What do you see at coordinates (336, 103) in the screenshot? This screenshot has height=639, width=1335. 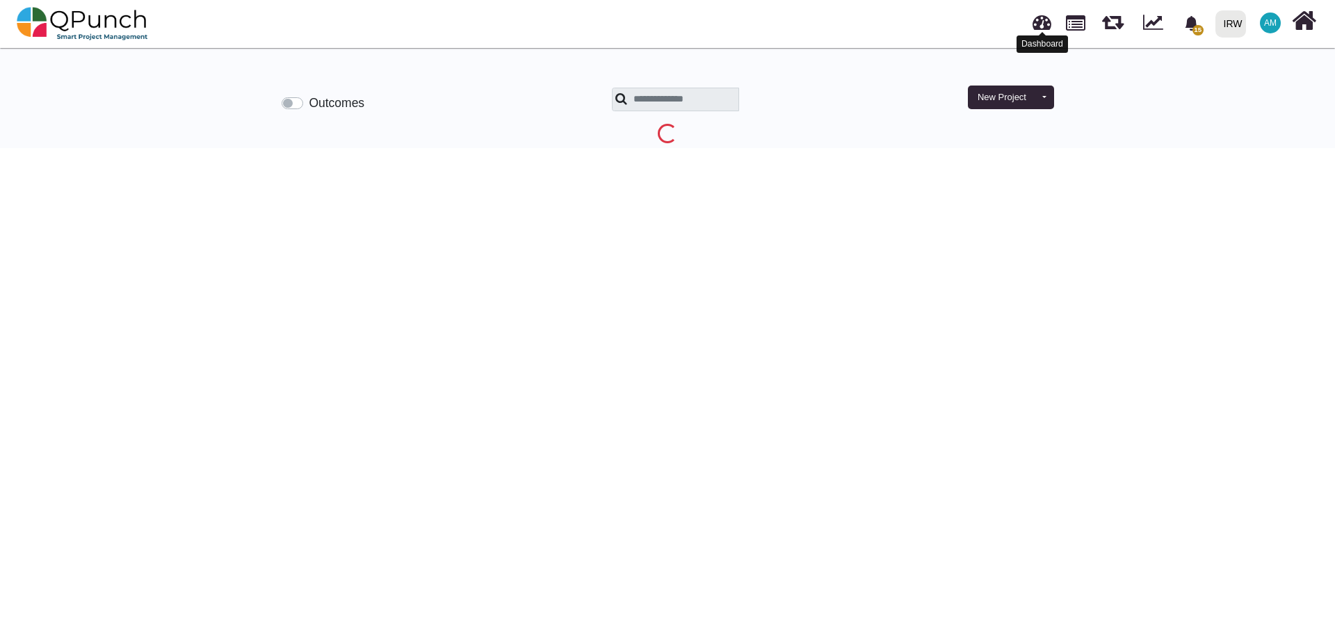 I see `label: Outcomes` at bounding box center [336, 103].